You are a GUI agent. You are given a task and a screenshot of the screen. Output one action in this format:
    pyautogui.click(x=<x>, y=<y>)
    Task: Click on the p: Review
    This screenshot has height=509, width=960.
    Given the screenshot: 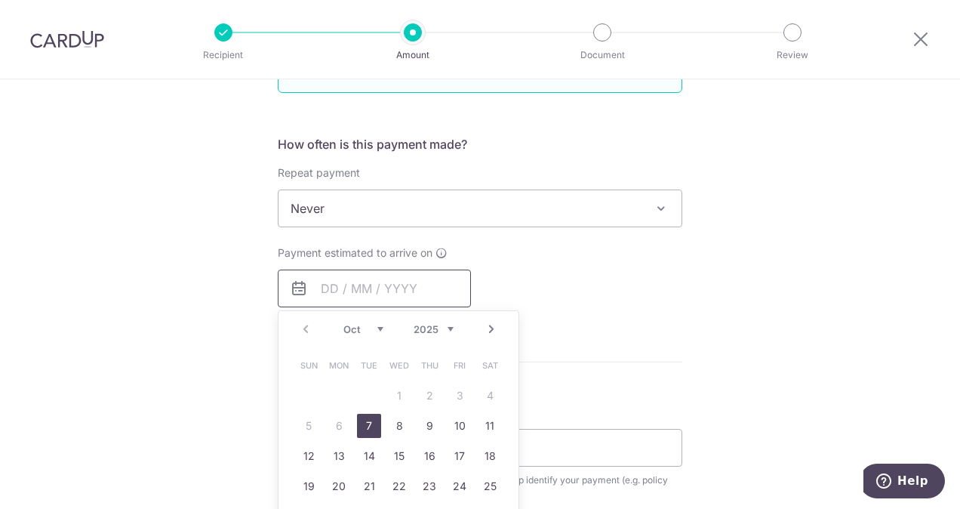 What is the action you would take?
    pyautogui.click(x=793, y=55)
    